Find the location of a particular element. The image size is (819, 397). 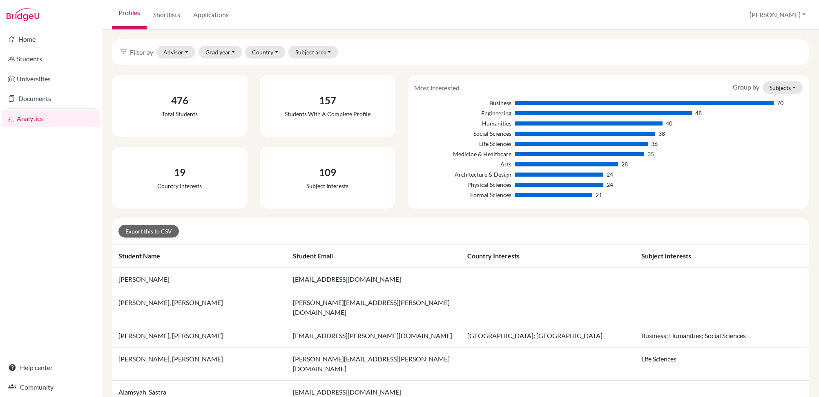

div: 70 is located at coordinates (780, 103).